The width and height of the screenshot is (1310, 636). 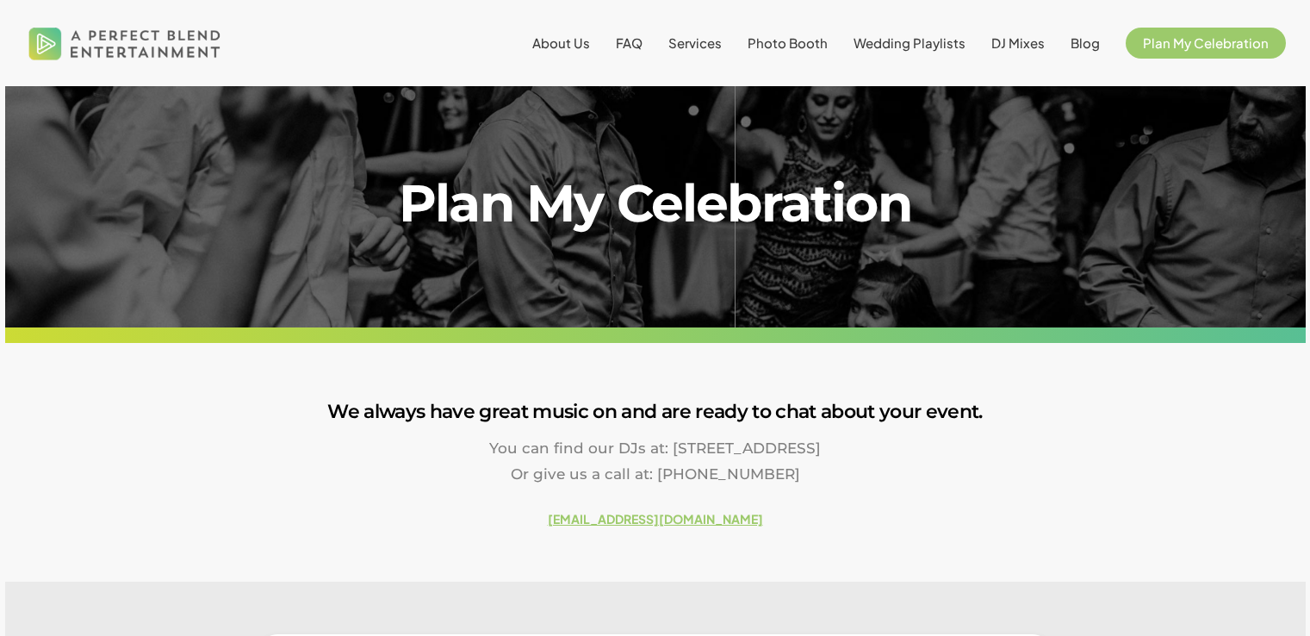 I want to click on img: A Perfect Blend Entertainment, so click(x=125, y=43).